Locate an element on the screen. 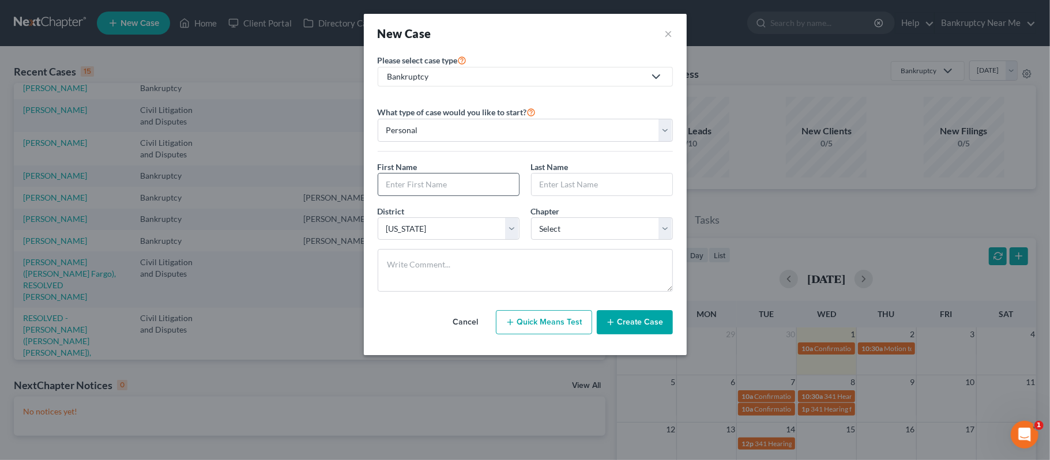 This screenshot has width=1050, height=460. button: Quick Means Test is located at coordinates (543, 322).